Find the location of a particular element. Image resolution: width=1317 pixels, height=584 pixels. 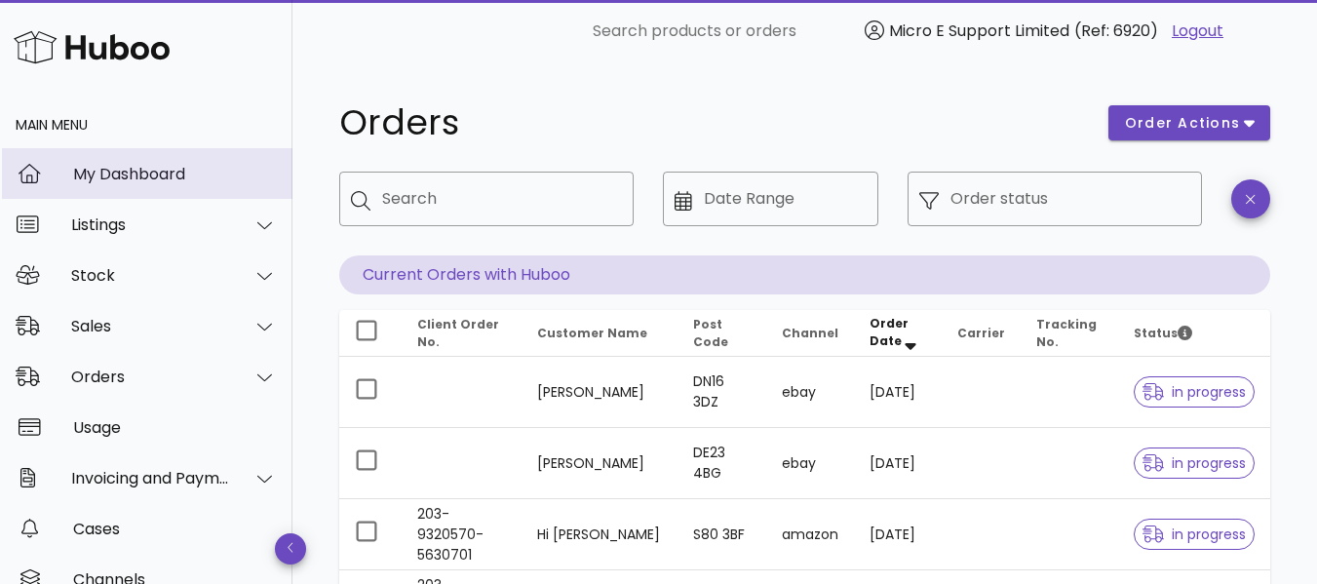

span: Carrier is located at coordinates (981, 333).